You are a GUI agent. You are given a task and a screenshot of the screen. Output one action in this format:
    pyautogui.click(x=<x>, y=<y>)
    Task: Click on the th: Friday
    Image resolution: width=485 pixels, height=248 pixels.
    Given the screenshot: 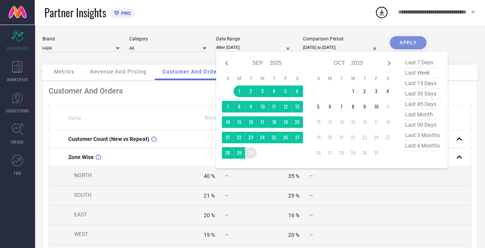 What is the action you would take?
    pyautogui.click(x=285, y=79)
    